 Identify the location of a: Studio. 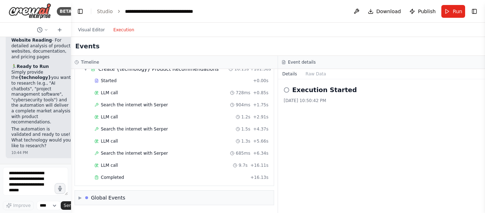
(105, 11).